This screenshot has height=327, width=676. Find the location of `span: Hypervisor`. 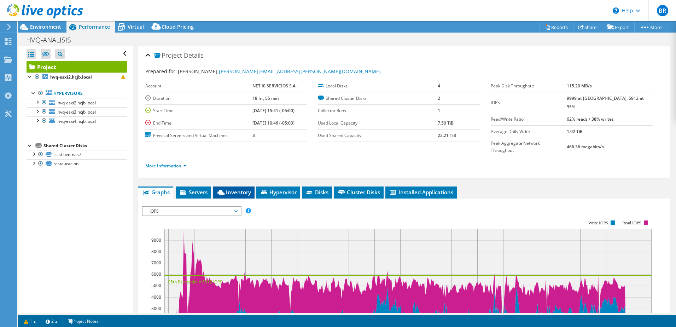

span: Hypervisor is located at coordinates (278, 192).